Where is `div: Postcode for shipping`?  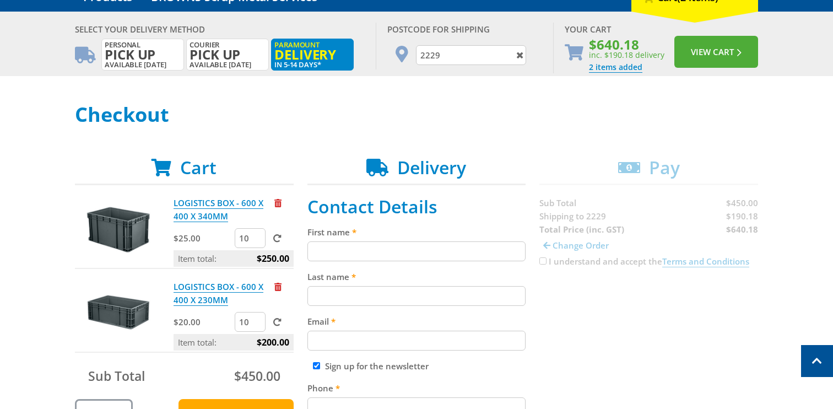 div: Postcode for shipping is located at coordinates (465, 29).